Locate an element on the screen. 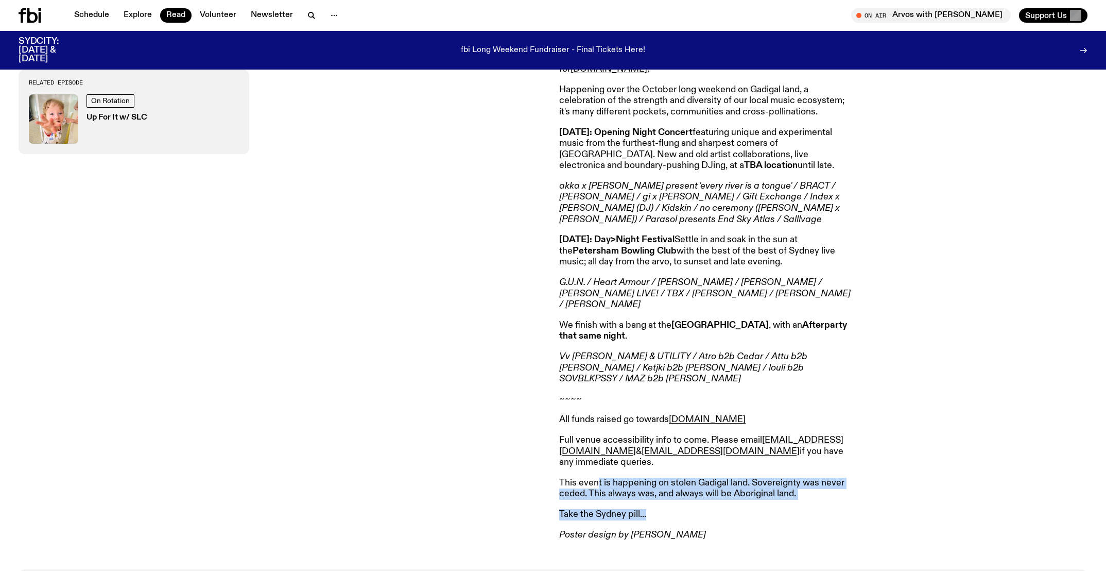  img: baby slc is located at coordinates (54, 119).